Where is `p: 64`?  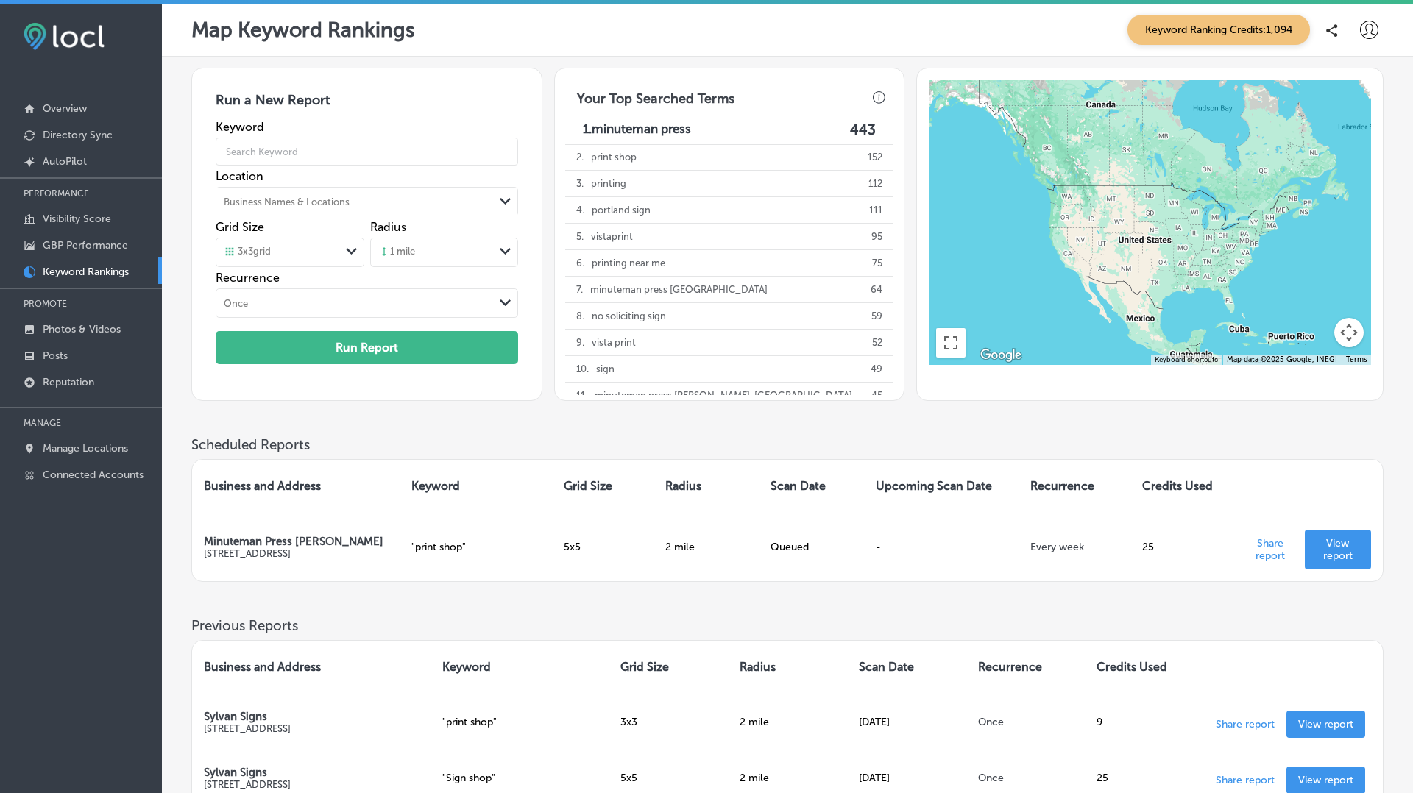
p: 64 is located at coordinates (876, 289).